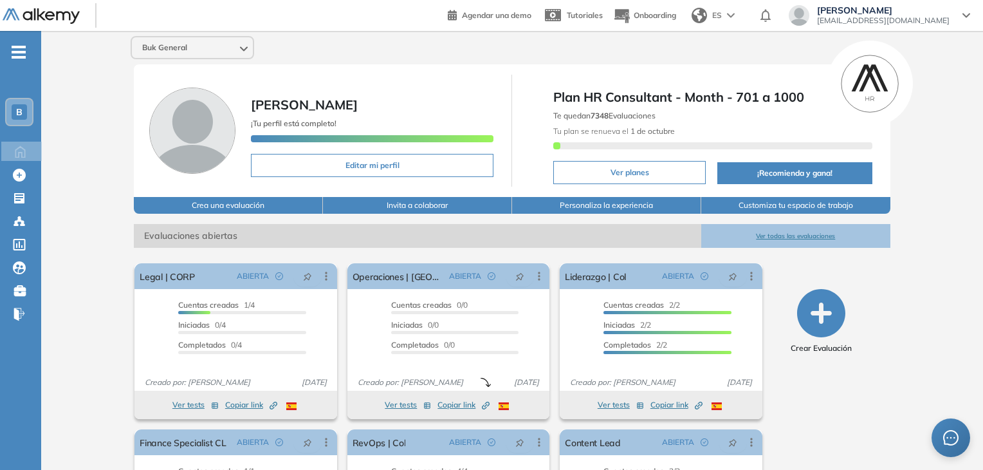 This screenshot has height=470, width=983. What do you see at coordinates (795, 173) in the screenshot?
I see `button: ¡Recomienda y gana!` at bounding box center [795, 173].